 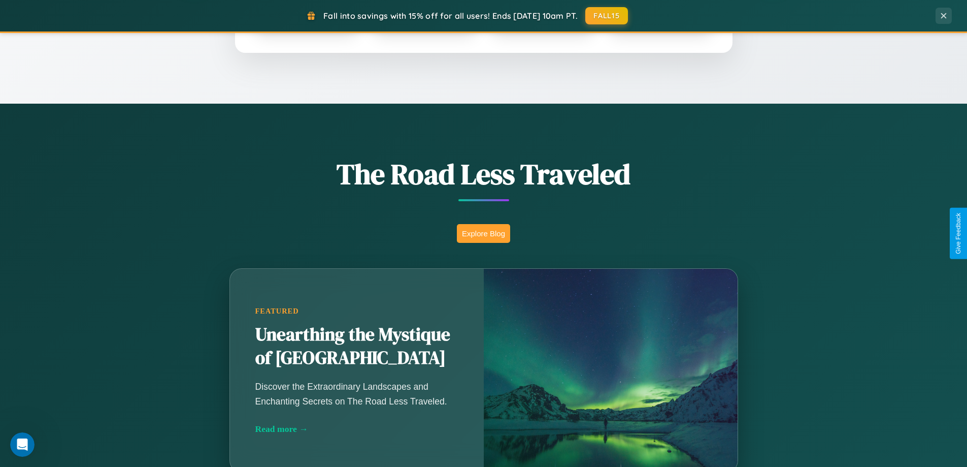 What do you see at coordinates (483, 233) in the screenshot?
I see `button: Explore Blog` at bounding box center [483, 233].